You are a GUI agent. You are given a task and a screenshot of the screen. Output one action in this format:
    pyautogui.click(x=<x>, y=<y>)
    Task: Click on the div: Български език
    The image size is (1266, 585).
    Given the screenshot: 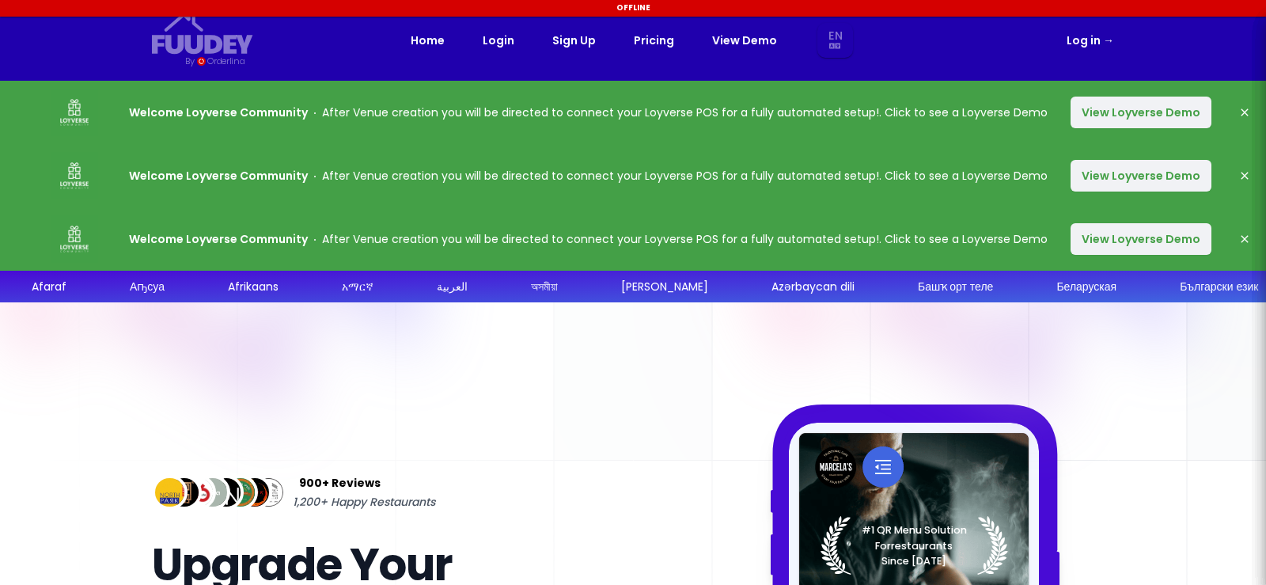 What is the action you would take?
    pyautogui.click(x=1209, y=287)
    